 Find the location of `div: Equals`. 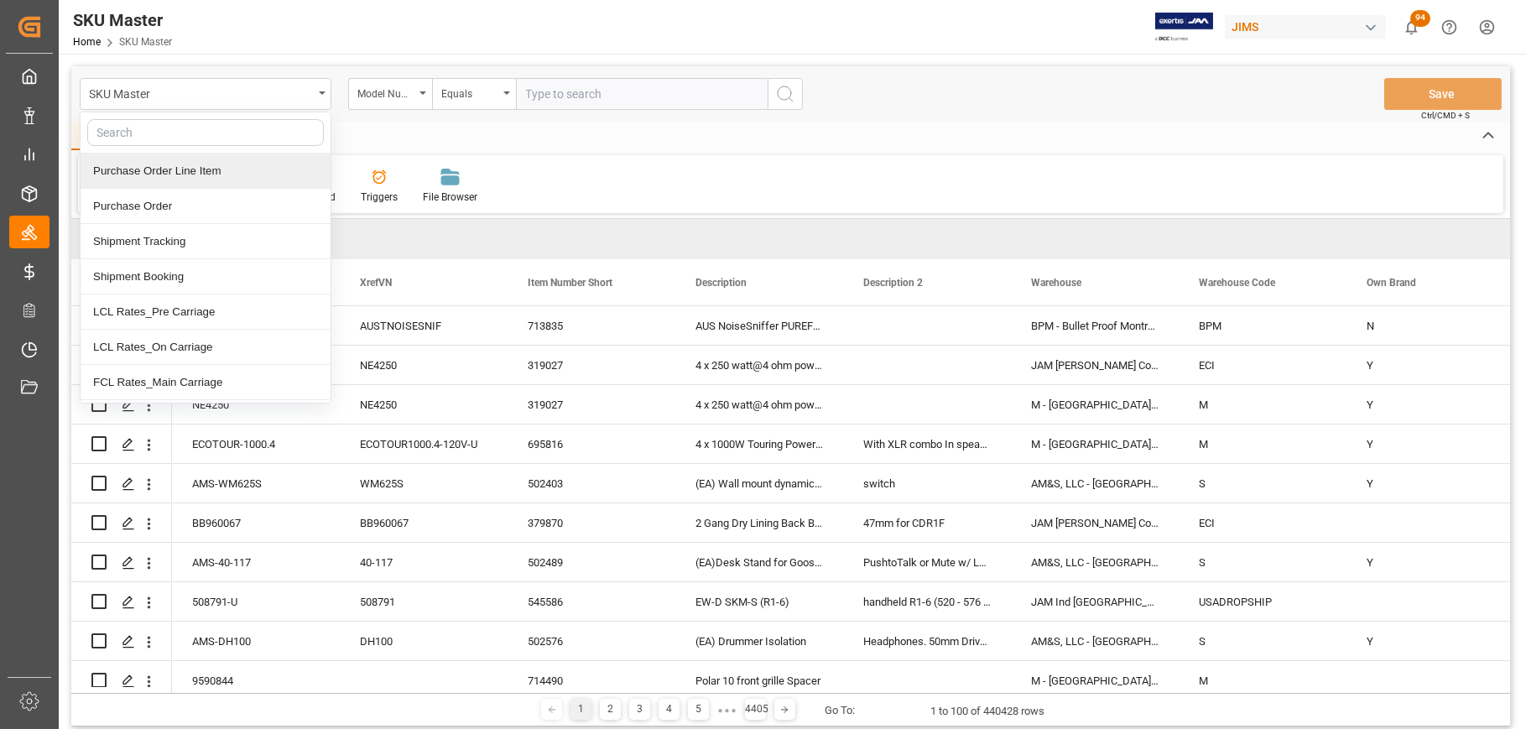

div: Equals is located at coordinates (470, 91).